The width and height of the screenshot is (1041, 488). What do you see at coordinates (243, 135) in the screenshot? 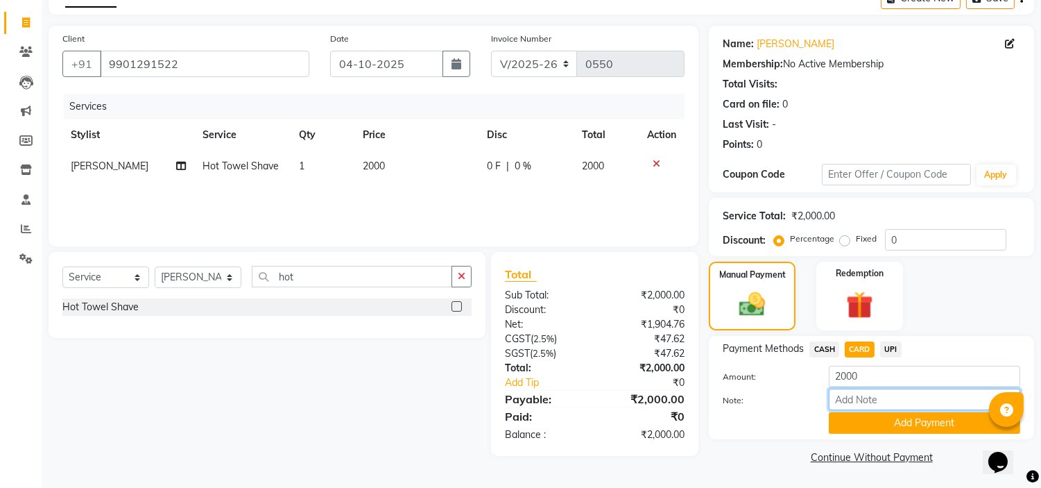
I see `th: Service` at bounding box center [243, 135].